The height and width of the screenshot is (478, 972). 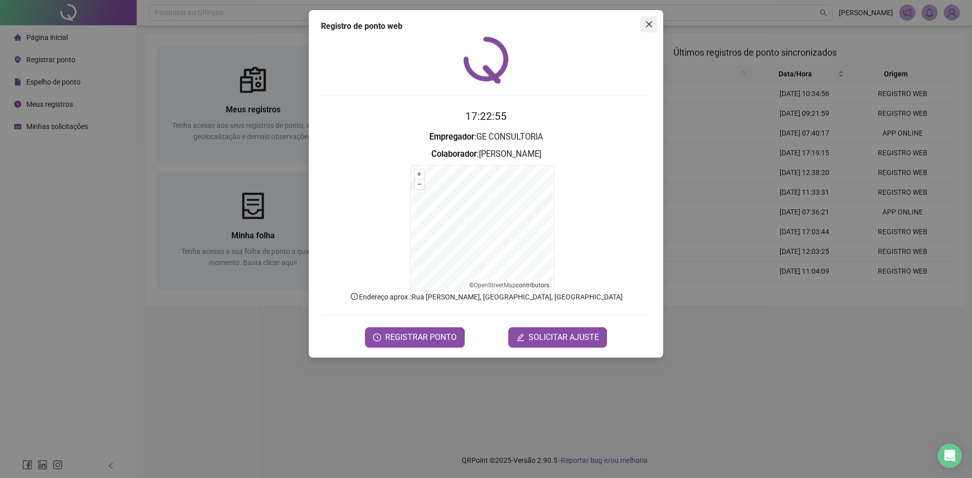 What do you see at coordinates (415, 338) in the screenshot?
I see `button: REGISTRAR PONTO` at bounding box center [415, 338].